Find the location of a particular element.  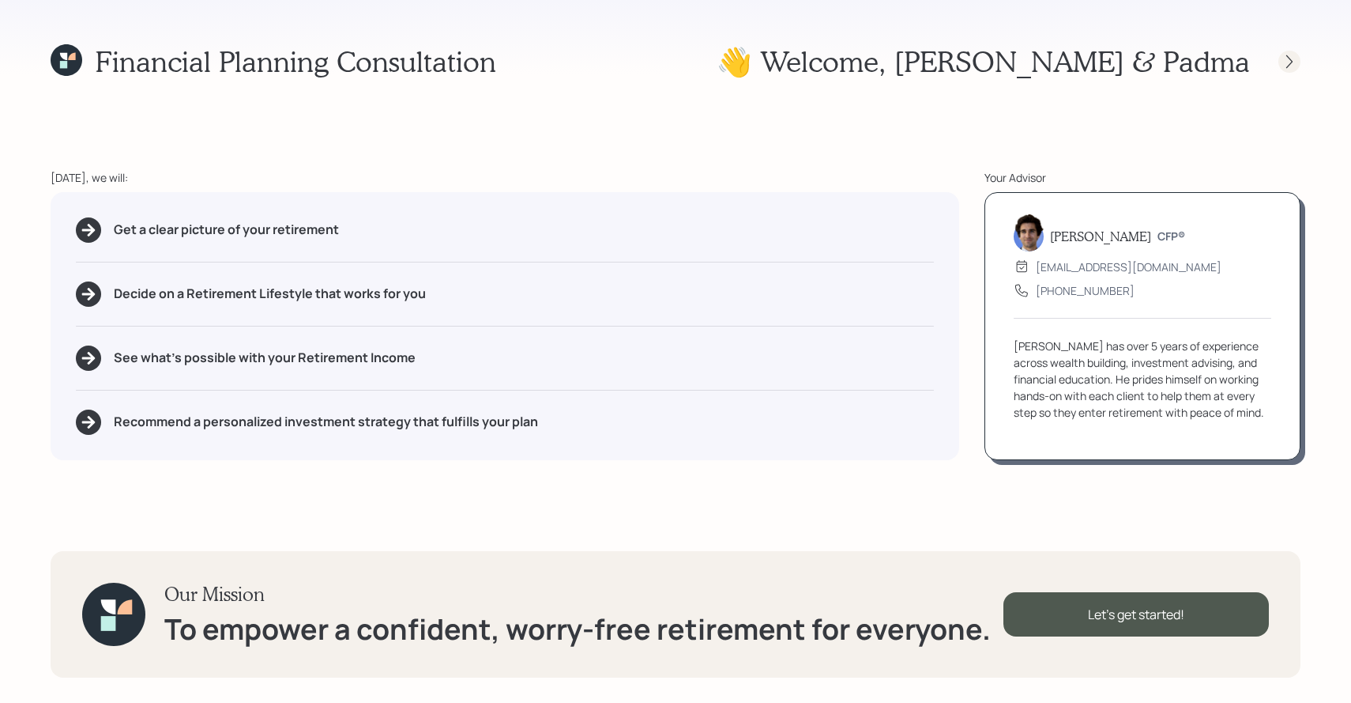

img: harrison-schaefer-headshot-2.png is located at coordinates (1029, 232).